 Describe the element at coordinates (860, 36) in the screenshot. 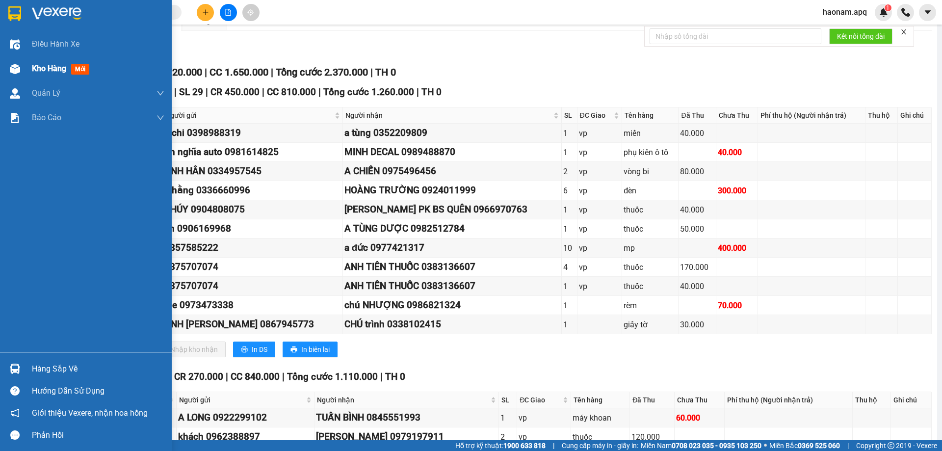

I see `button: Kết nối tổng đài` at that location.